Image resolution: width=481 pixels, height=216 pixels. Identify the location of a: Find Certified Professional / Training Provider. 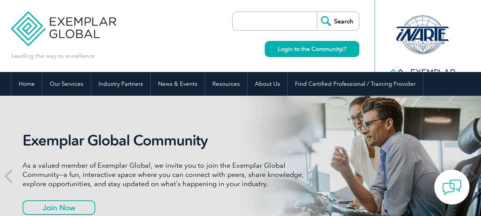
(355, 84).